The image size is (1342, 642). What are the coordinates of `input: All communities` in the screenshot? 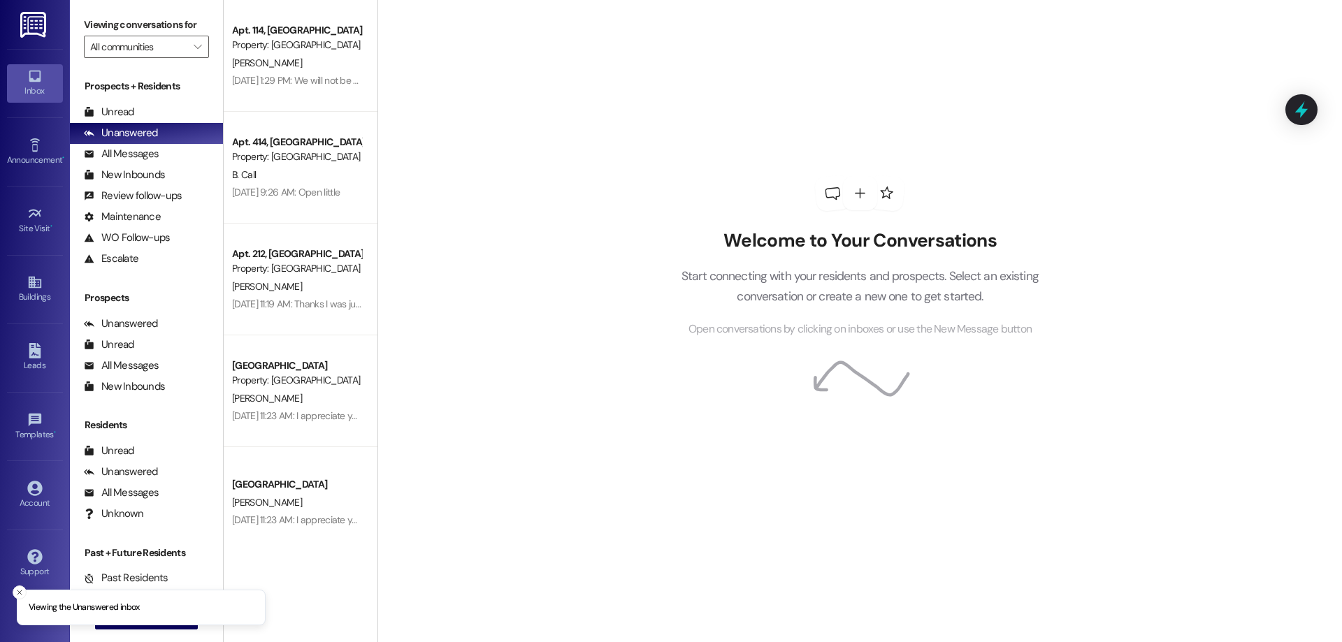 It's located at (138, 47).